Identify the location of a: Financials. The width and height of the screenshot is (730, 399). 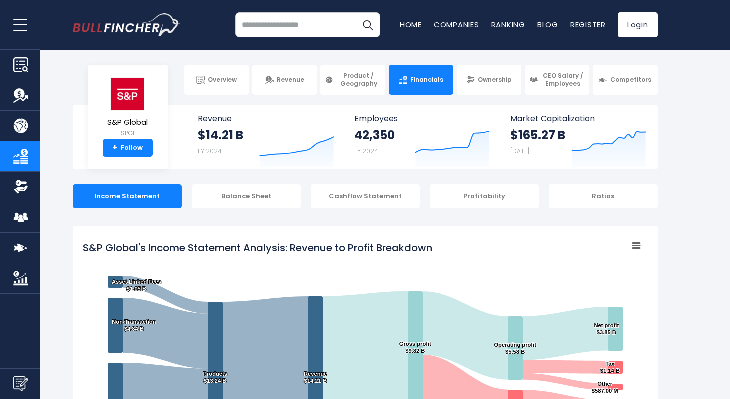
(421, 80).